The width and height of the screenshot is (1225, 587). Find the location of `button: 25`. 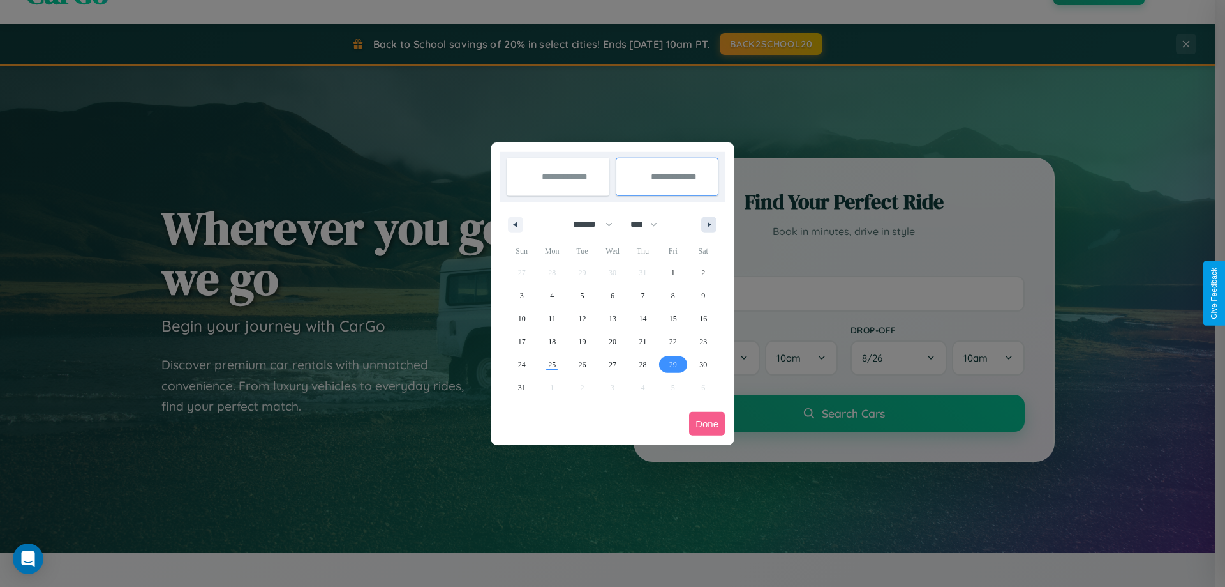

button: 25 is located at coordinates (551, 364).